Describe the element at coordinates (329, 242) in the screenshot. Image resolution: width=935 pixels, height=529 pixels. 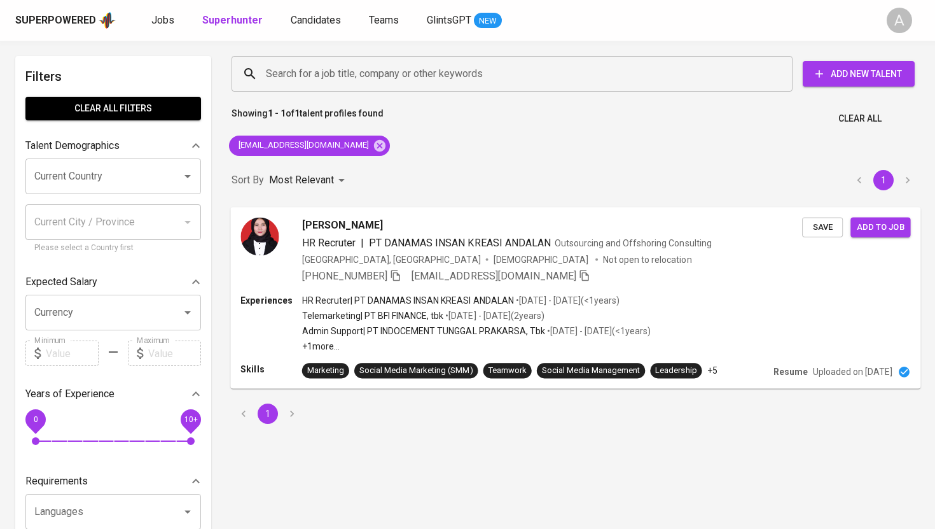
I see `span: HR Recruter` at that location.